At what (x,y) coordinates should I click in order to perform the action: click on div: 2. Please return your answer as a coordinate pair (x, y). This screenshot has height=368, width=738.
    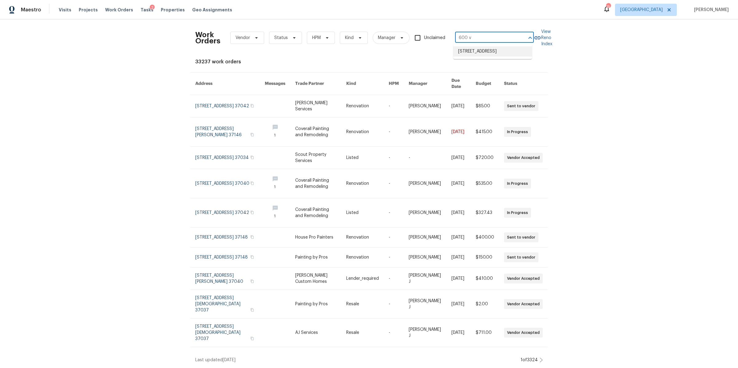
    Looking at the image, I should click on (152, 8).